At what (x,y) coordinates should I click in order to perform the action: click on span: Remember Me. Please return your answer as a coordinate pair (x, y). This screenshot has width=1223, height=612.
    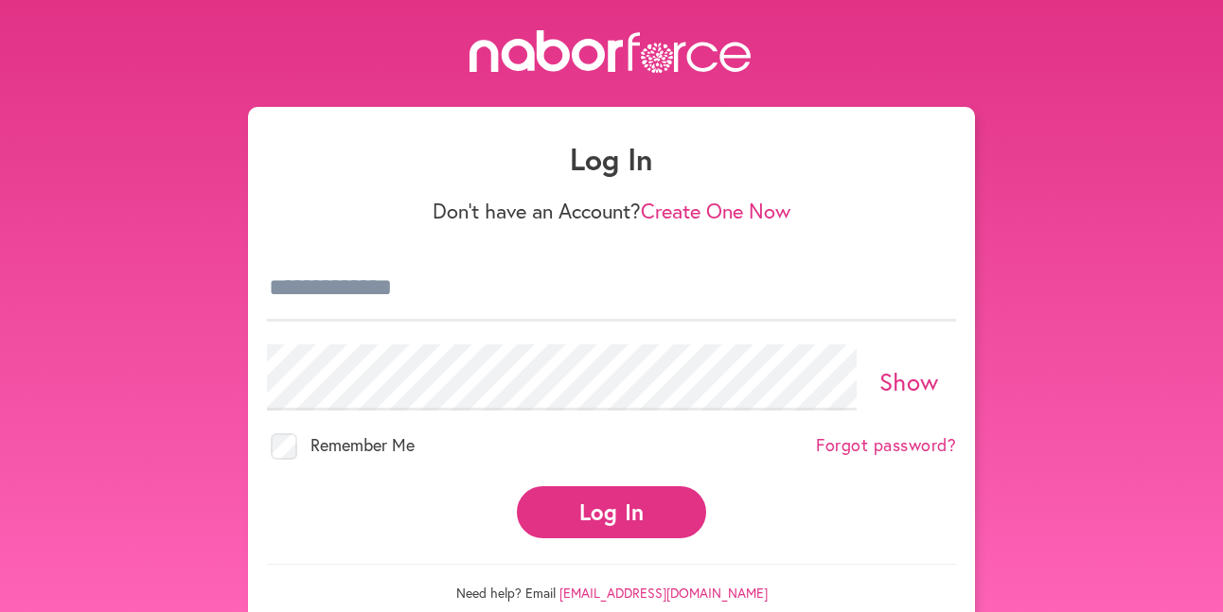
    Looking at the image, I should click on (363, 445).